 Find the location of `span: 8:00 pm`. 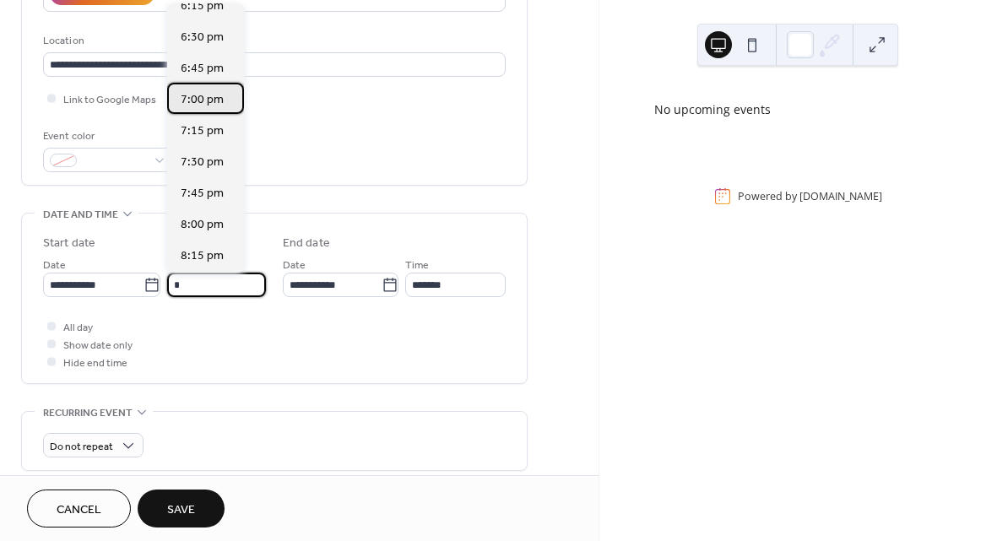

span: 8:00 pm is located at coordinates (202, 225).